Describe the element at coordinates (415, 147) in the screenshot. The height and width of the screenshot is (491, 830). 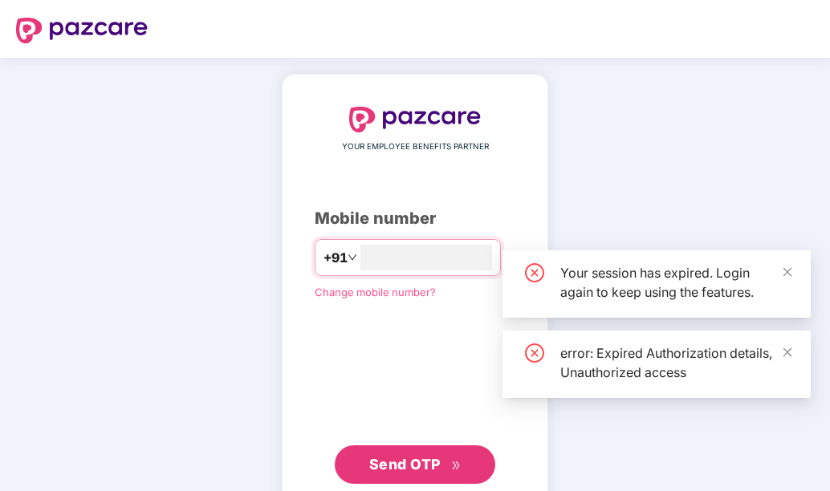
I see `span: YOUR EMPLOYEE BENEFITS PARTNER` at that location.